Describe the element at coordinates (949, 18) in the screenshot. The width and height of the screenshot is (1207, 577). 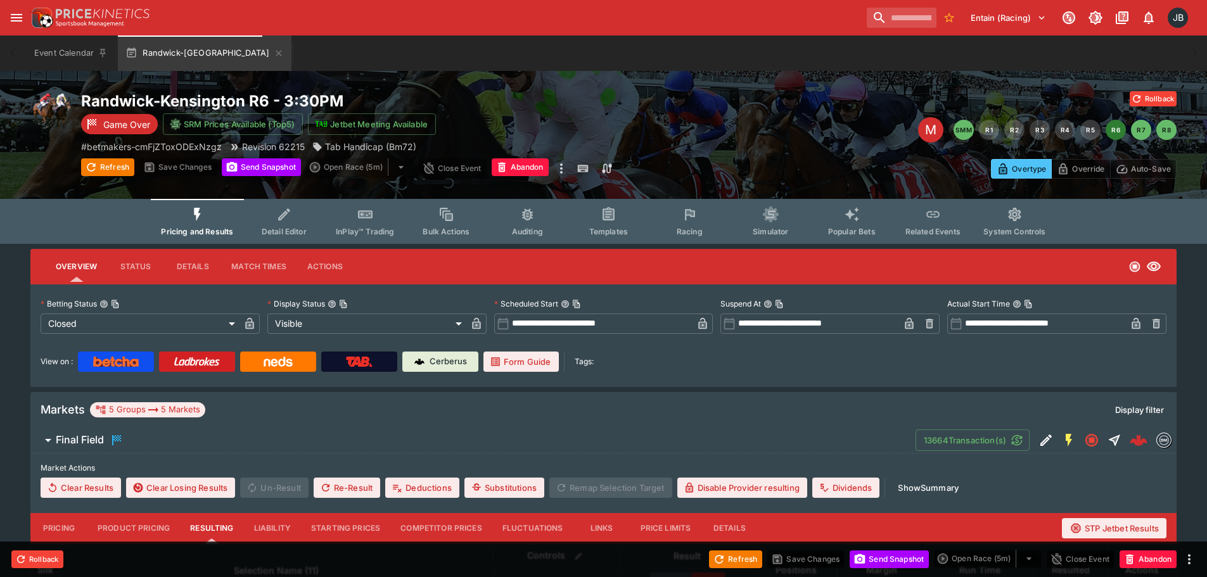
I see `button: No Bookmarks` at that location.